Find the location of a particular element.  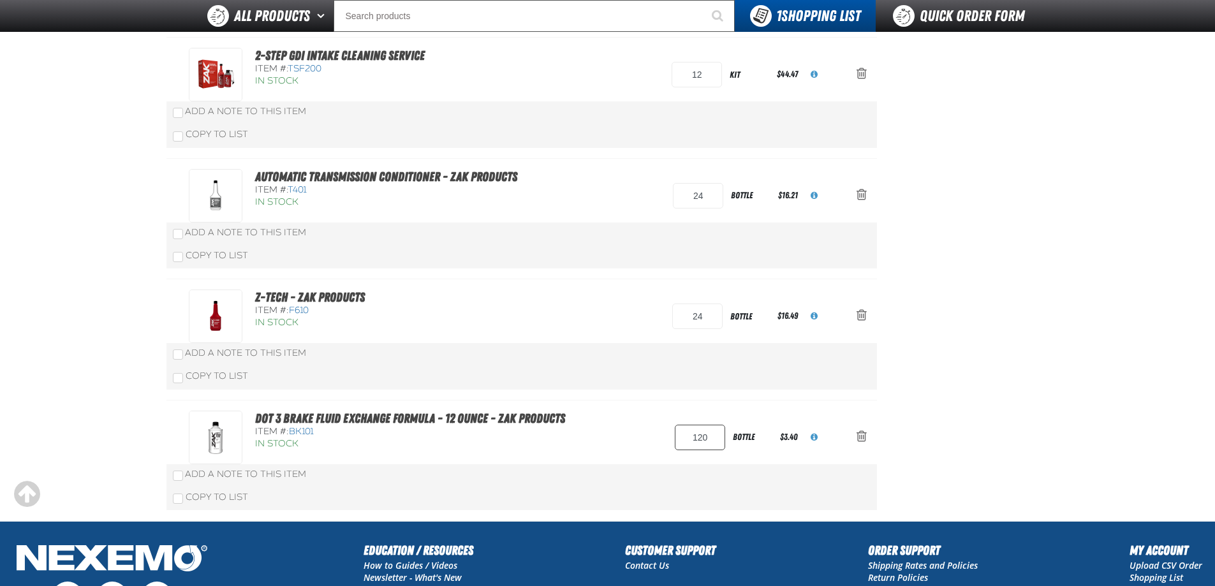

a: Upload CSV Order is located at coordinates (1166, 565).